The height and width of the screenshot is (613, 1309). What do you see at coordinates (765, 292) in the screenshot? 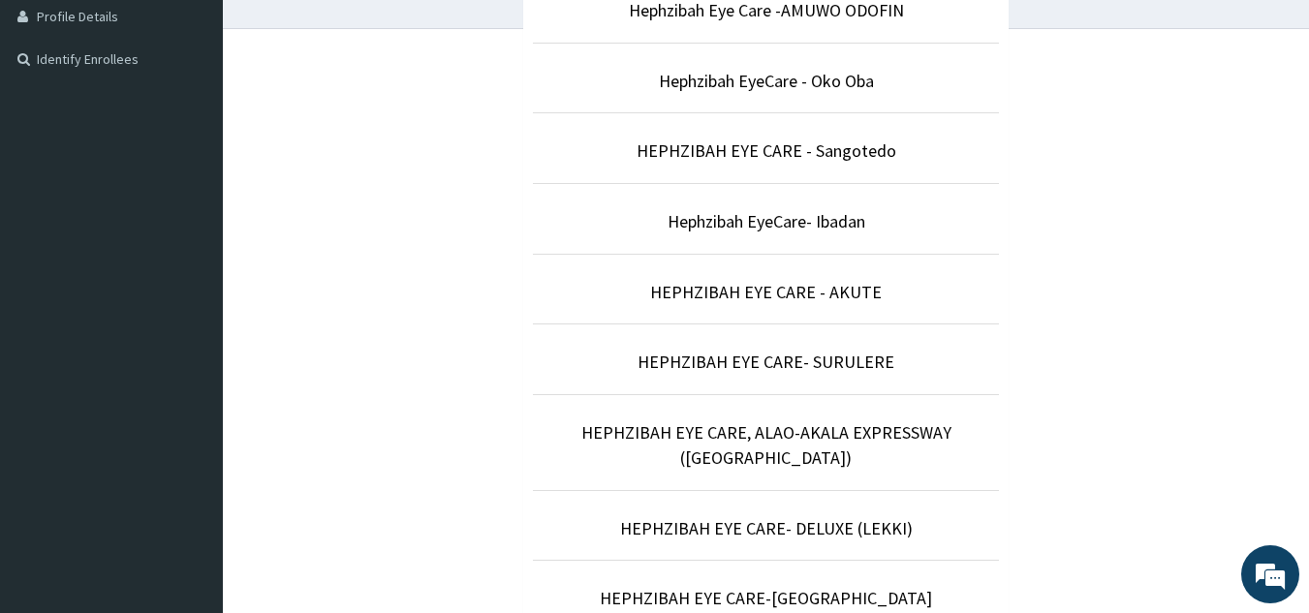
I see `a: HEPHZIBAH EYE CARE - AKUTE` at bounding box center [765, 292].